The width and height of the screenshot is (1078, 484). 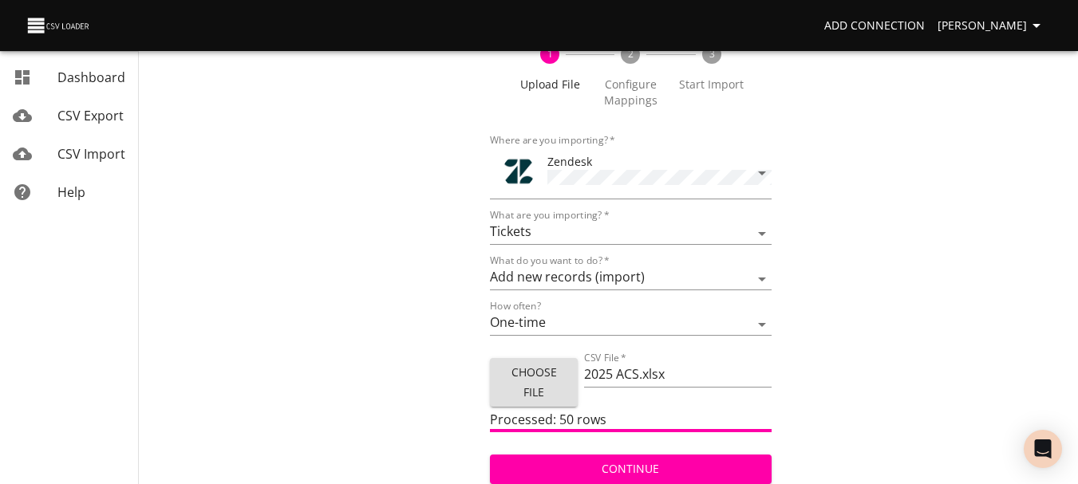 I want to click on span: Processed: 50 rows, so click(x=548, y=420).